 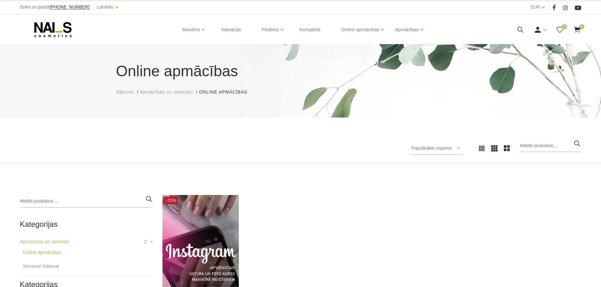 What do you see at coordinates (171, 200) in the screenshot?
I see `span: -72%` at bounding box center [171, 200].